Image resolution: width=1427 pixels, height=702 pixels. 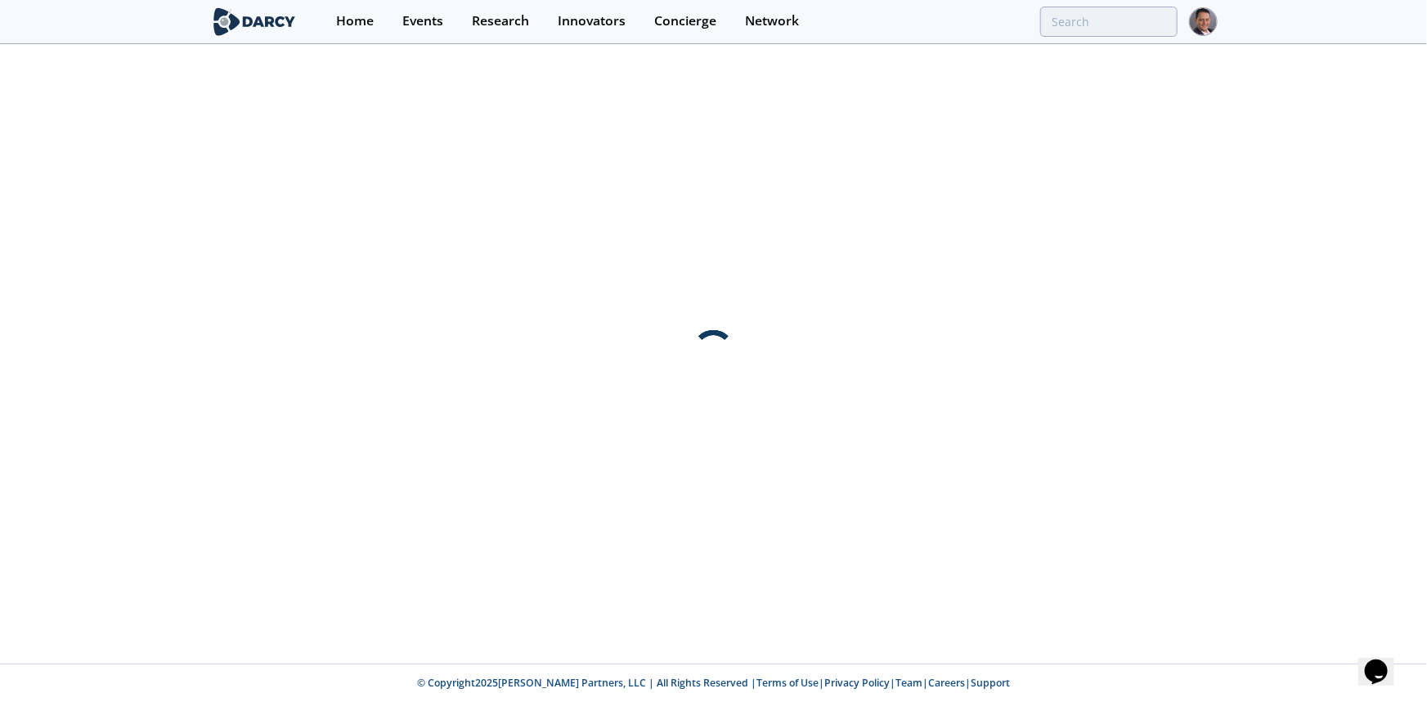 What do you see at coordinates (685, 21) in the screenshot?
I see `div: Concierge` at bounding box center [685, 21].